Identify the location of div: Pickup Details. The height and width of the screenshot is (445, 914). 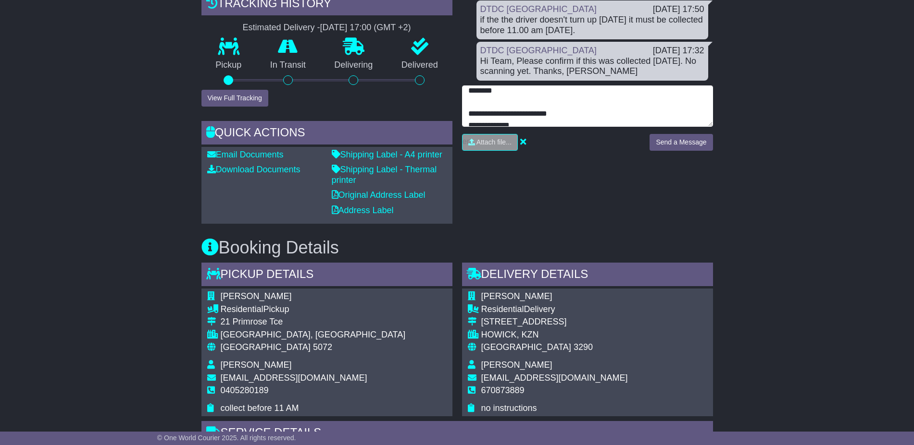
(327, 276).